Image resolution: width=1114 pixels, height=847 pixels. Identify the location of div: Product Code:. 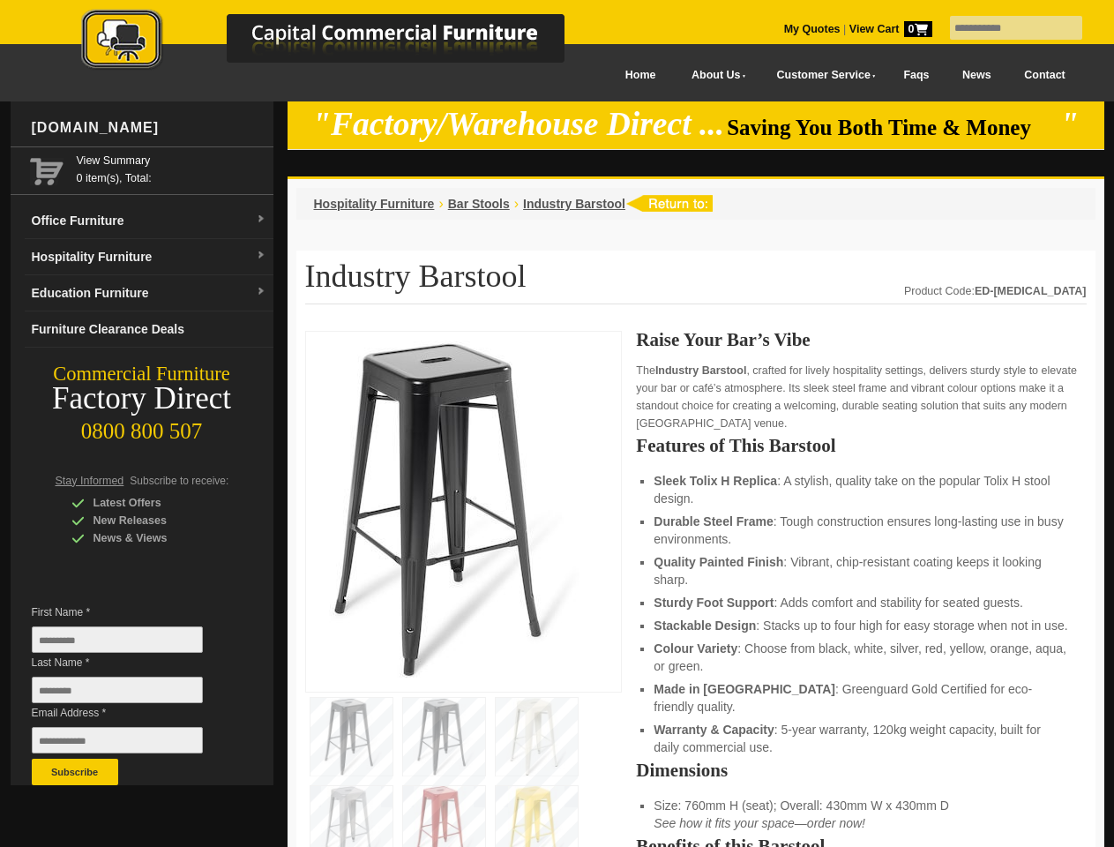
(995, 291).